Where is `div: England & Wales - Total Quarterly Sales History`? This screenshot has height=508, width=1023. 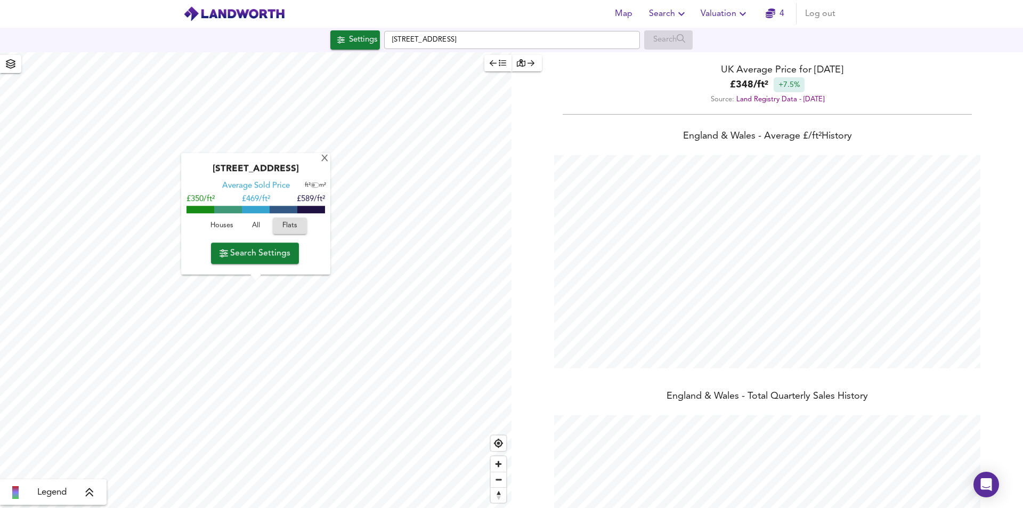 div: England & Wales - Total Quarterly Sales History is located at coordinates (767, 397).